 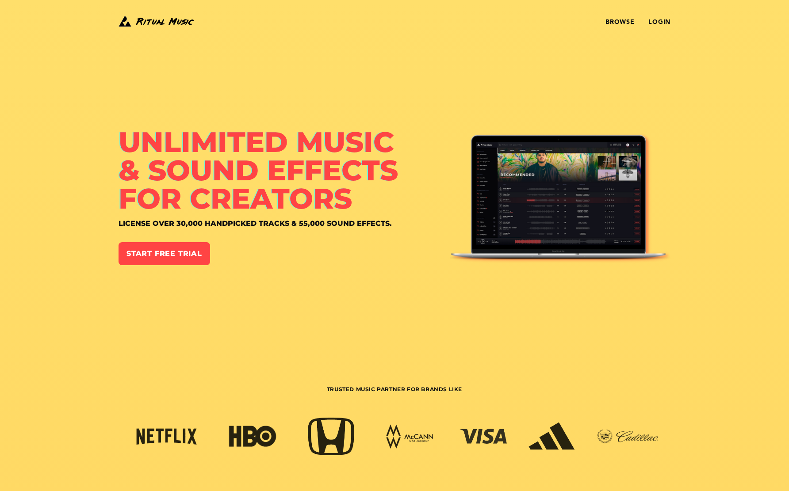 What do you see at coordinates (253, 437) in the screenshot?
I see `img: hbo` at bounding box center [253, 437].